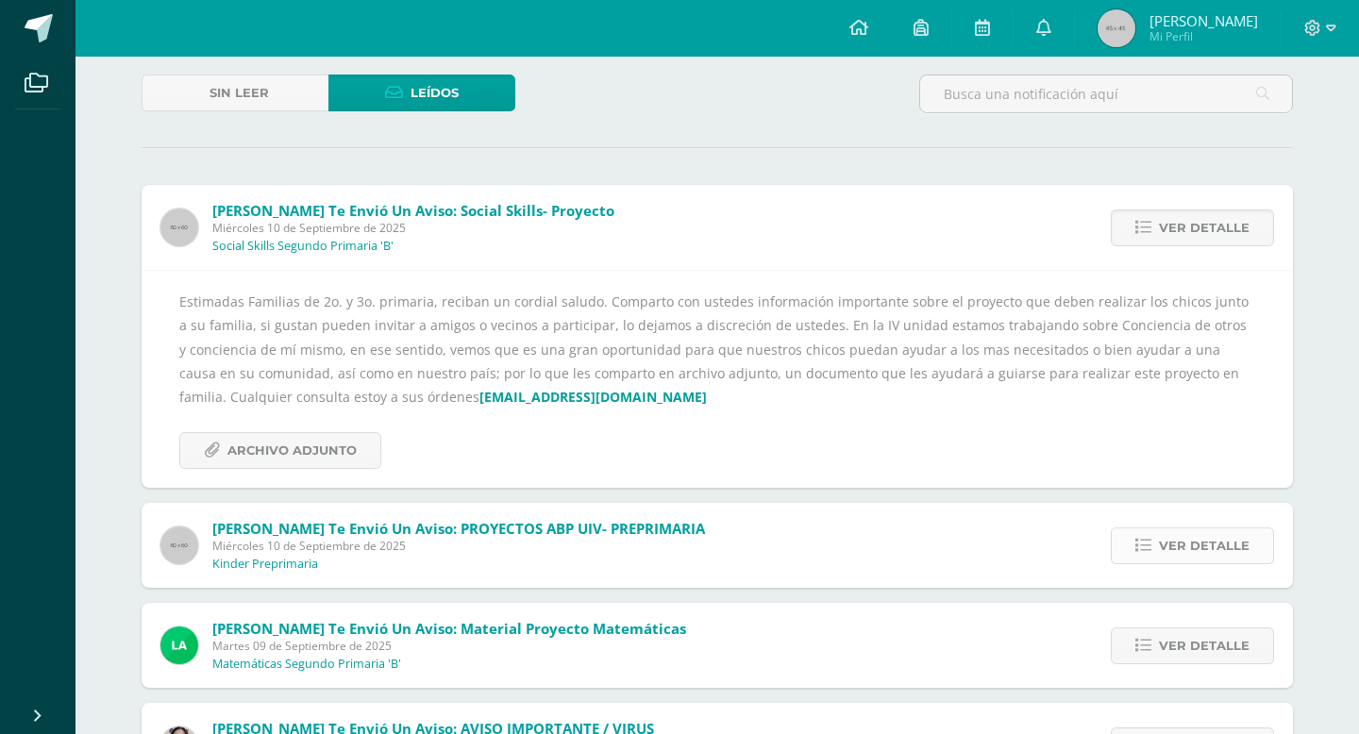 Image resolution: width=1359 pixels, height=734 pixels. Describe the element at coordinates (1106, 93) in the screenshot. I see `input: Busca una notificación aquí` at that location.